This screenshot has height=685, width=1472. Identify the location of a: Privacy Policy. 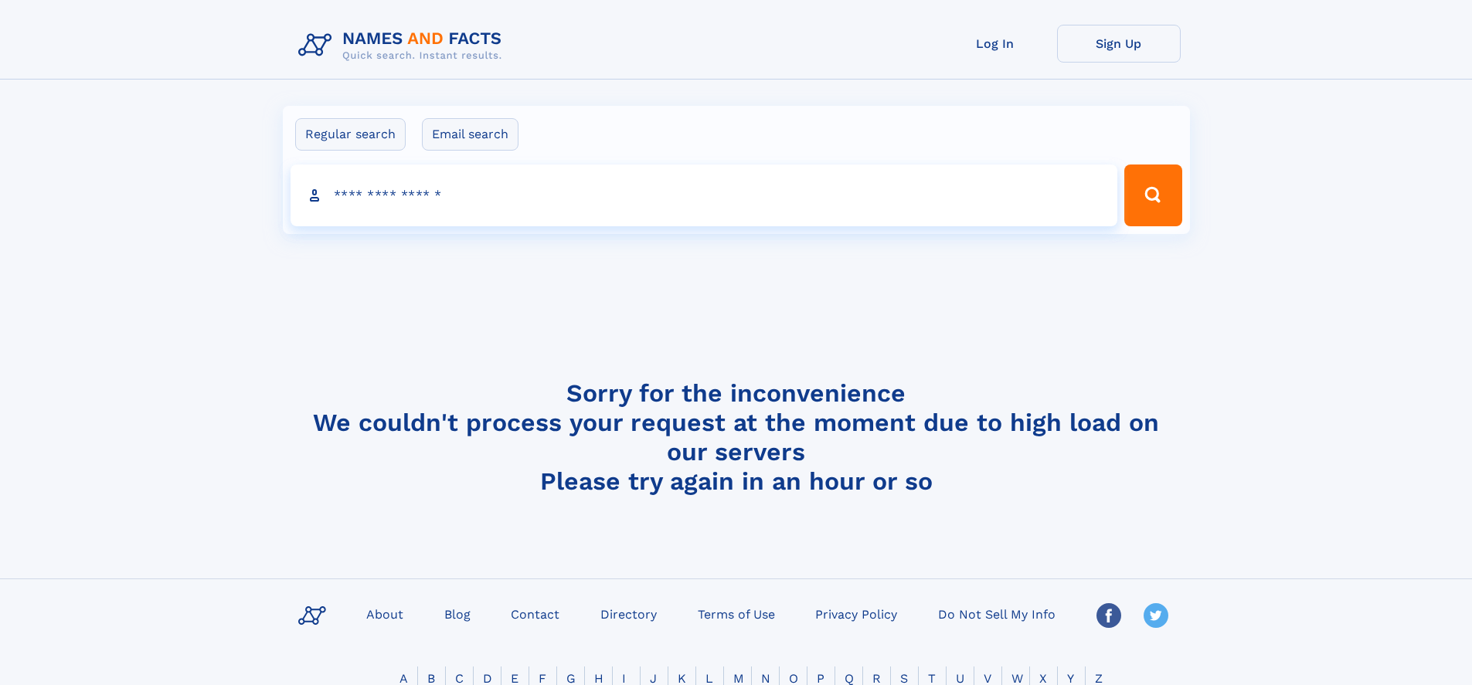
(856, 613).